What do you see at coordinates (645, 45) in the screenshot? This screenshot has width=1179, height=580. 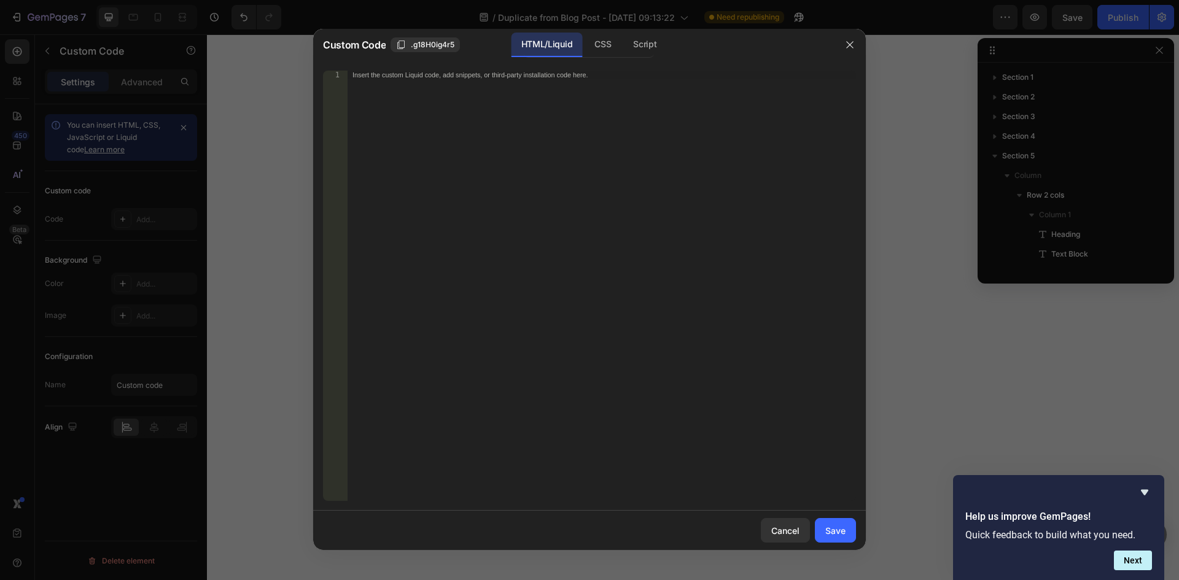 I see `div: Script` at bounding box center [645, 45].